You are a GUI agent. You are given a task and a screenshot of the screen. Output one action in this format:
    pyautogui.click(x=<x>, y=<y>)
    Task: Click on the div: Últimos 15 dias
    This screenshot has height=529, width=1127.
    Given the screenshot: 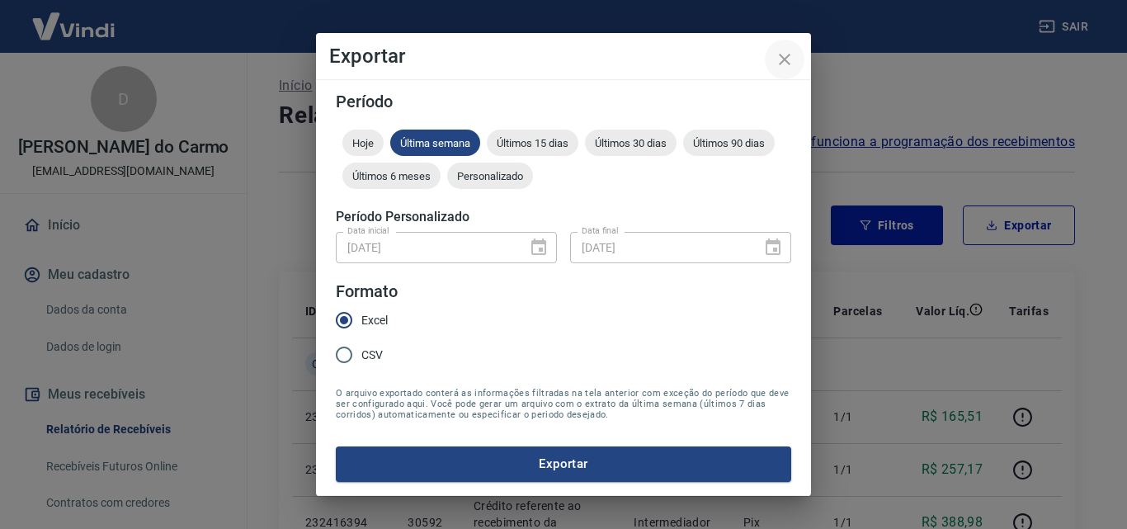 What is the action you would take?
    pyautogui.click(x=532, y=143)
    